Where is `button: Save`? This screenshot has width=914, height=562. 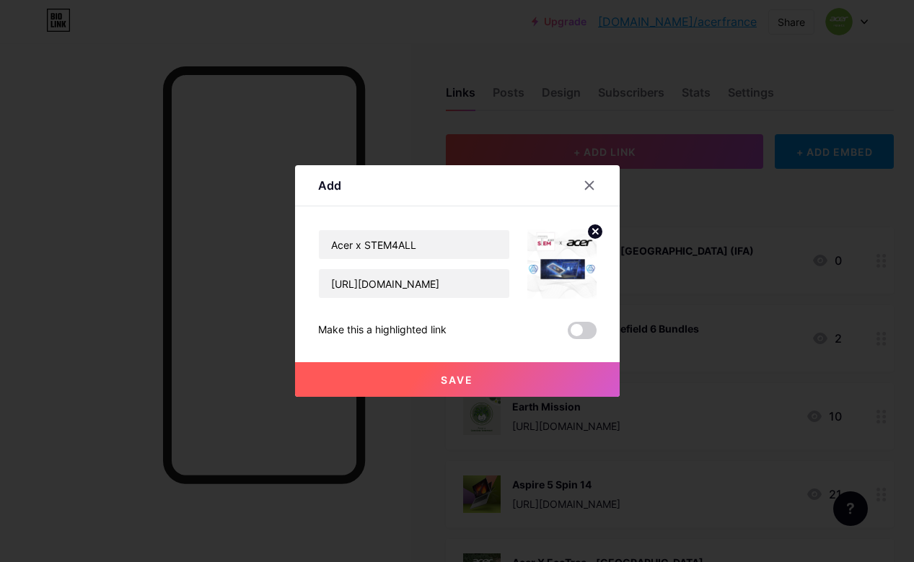
button: Save is located at coordinates (457, 379).